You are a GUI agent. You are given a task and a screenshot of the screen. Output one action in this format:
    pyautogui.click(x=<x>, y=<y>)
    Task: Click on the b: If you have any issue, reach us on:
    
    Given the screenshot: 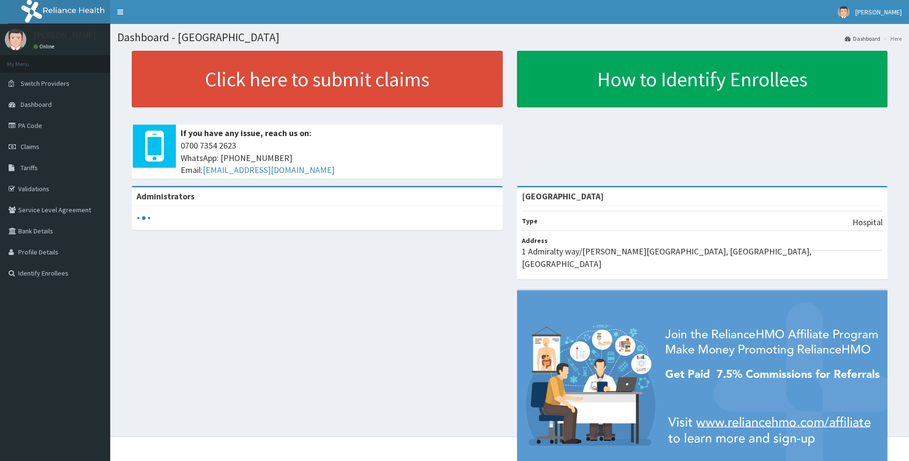 What is the action you would take?
    pyautogui.click(x=246, y=133)
    